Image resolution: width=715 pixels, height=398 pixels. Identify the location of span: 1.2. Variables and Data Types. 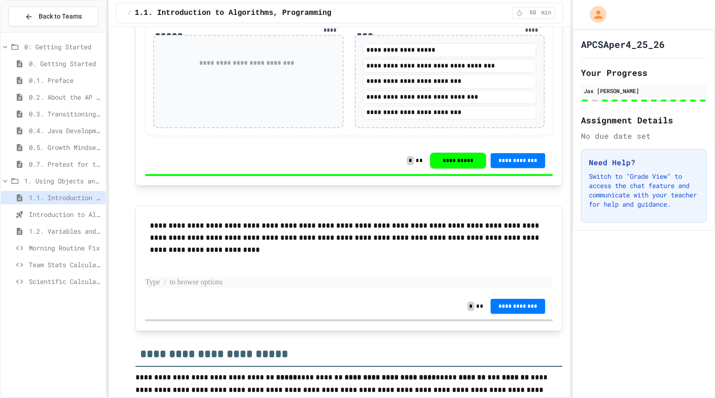
(65, 231).